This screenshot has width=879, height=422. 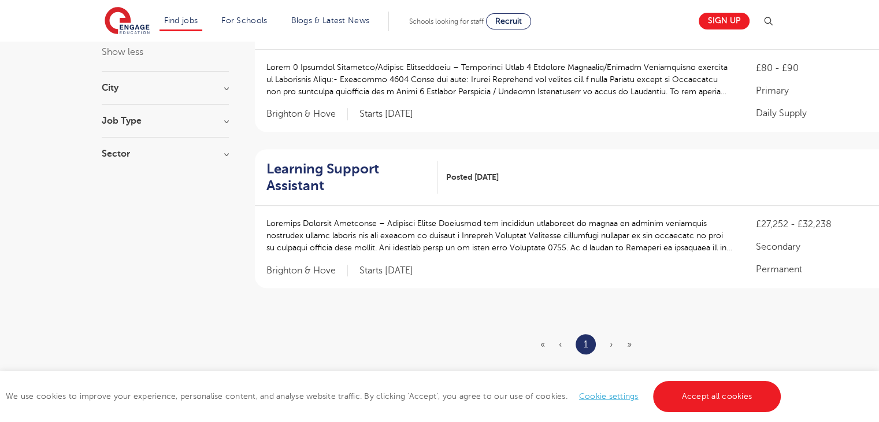 What do you see at coordinates (123, 52) in the screenshot?
I see `button: Show less` at bounding box center [123, 52].